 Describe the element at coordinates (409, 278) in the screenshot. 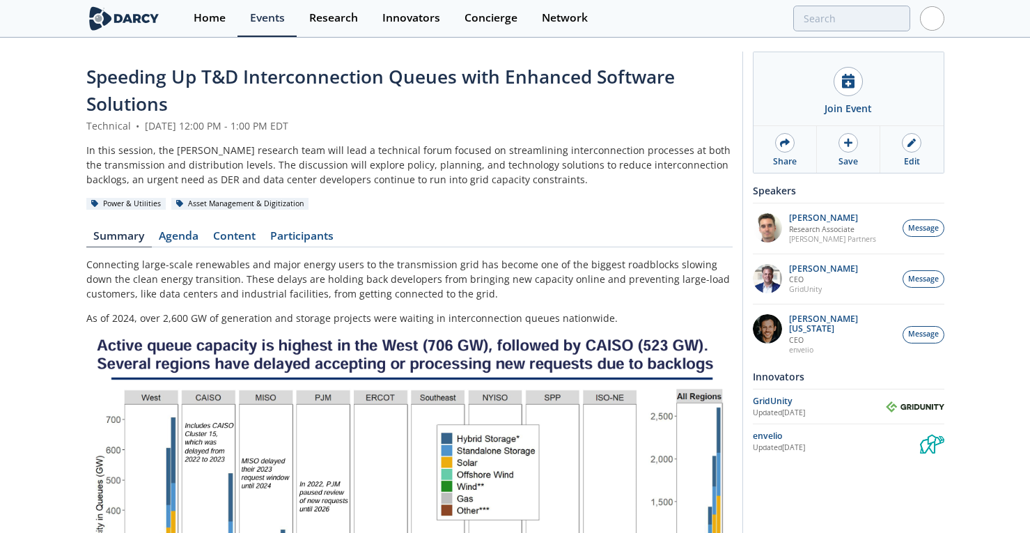

I see `p: Connecting large-scale renewables and major energy users to the transmission grid has become one ...` at that location.